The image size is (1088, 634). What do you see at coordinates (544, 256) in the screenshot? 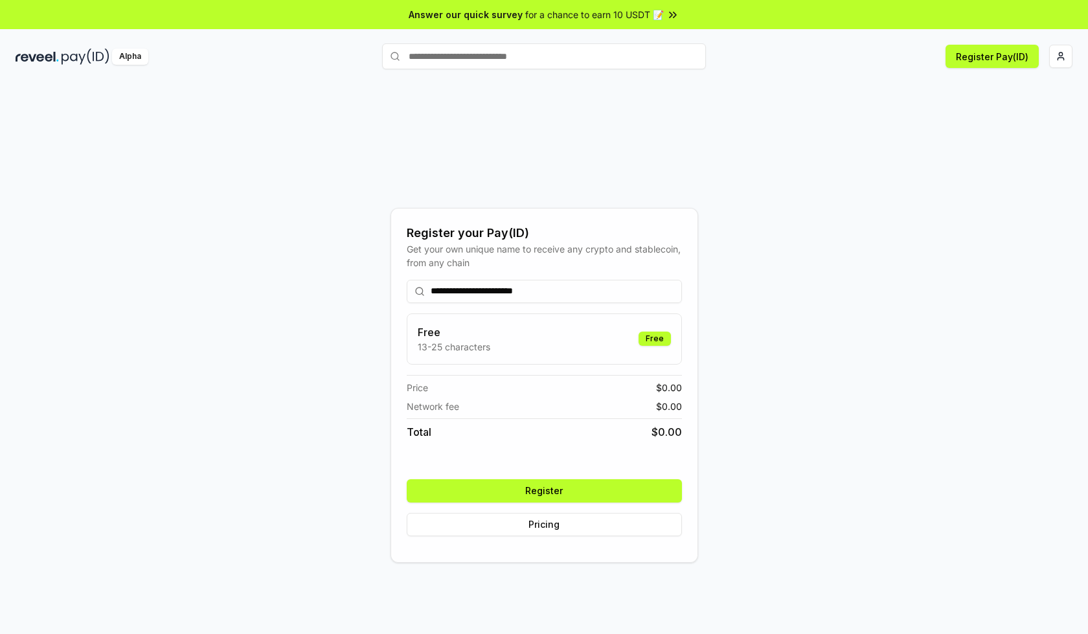
I see `div: Get your own unique name to receive any crypto and stablecoin, from any chain` at bounding box center [544, 256].